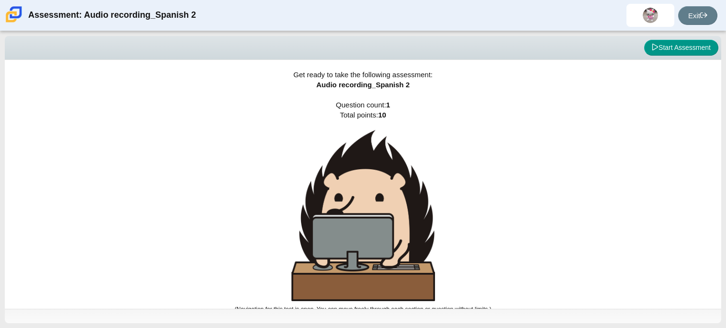  Describe the element at coordinates (363, 309) in the screenshot. I see `small: (Navigation for this test is open. You can move freely through each section or question without l...` at that location.